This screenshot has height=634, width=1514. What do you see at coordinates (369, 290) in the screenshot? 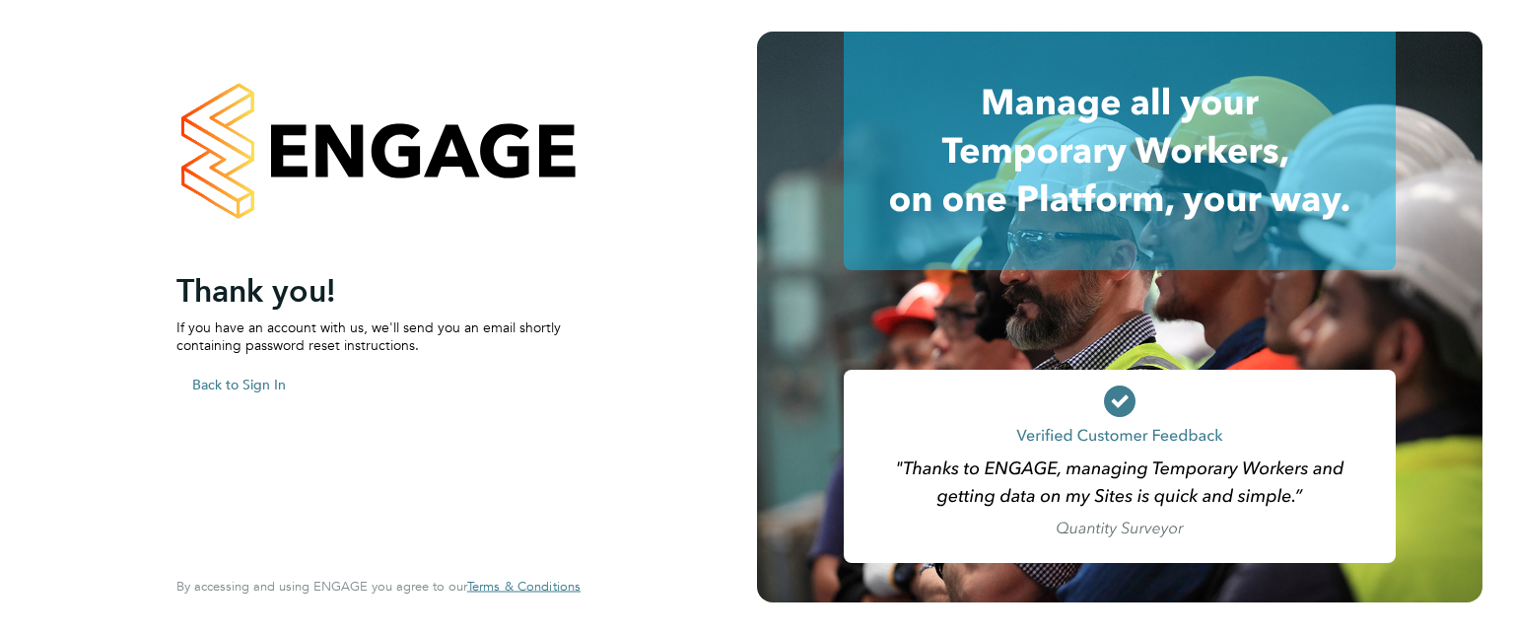
I see `h2: Thank you!` at bounding box center [369, 290].